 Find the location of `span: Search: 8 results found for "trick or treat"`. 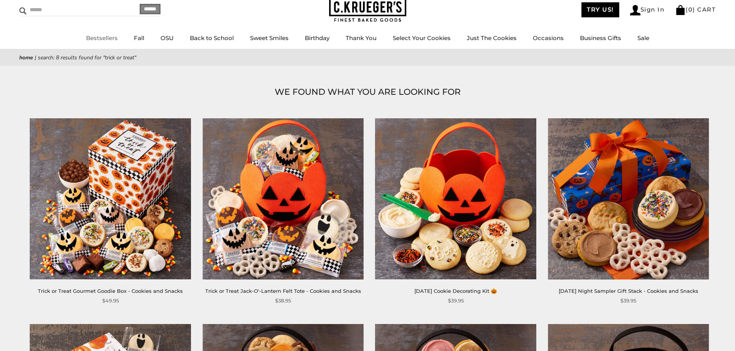

span: Search: 8 results found for "trick or treat" is located at coordinates (87, 57).